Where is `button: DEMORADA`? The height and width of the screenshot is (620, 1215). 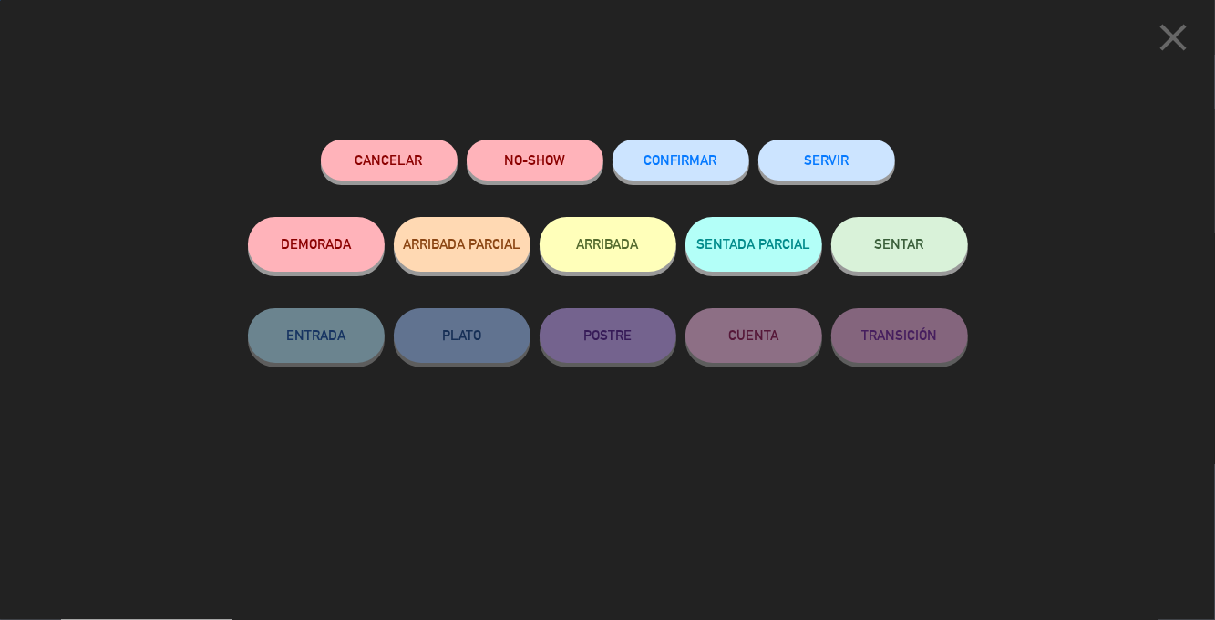
button: DEMORADA is located at coordinates (316, 244).